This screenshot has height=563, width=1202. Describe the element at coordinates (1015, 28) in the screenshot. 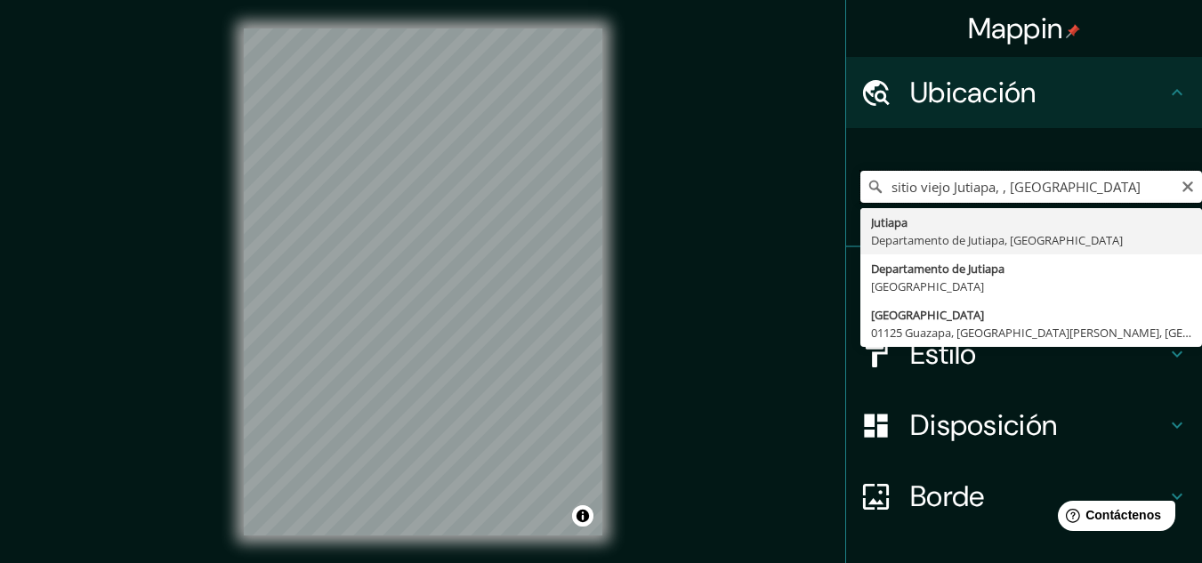

I see `font: Mappin` at that location.